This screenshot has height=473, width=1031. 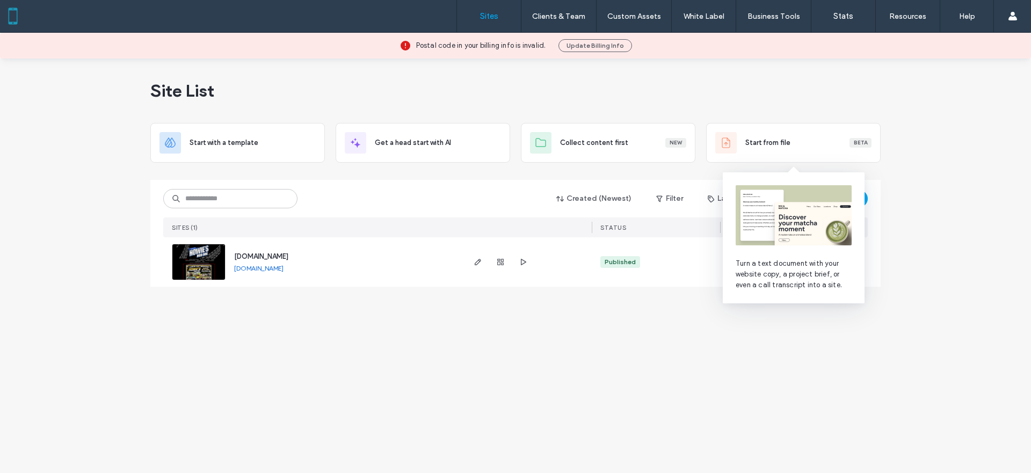 I want to click on span: Postal code in your billing info is invalid., so click(x=481, y=46).